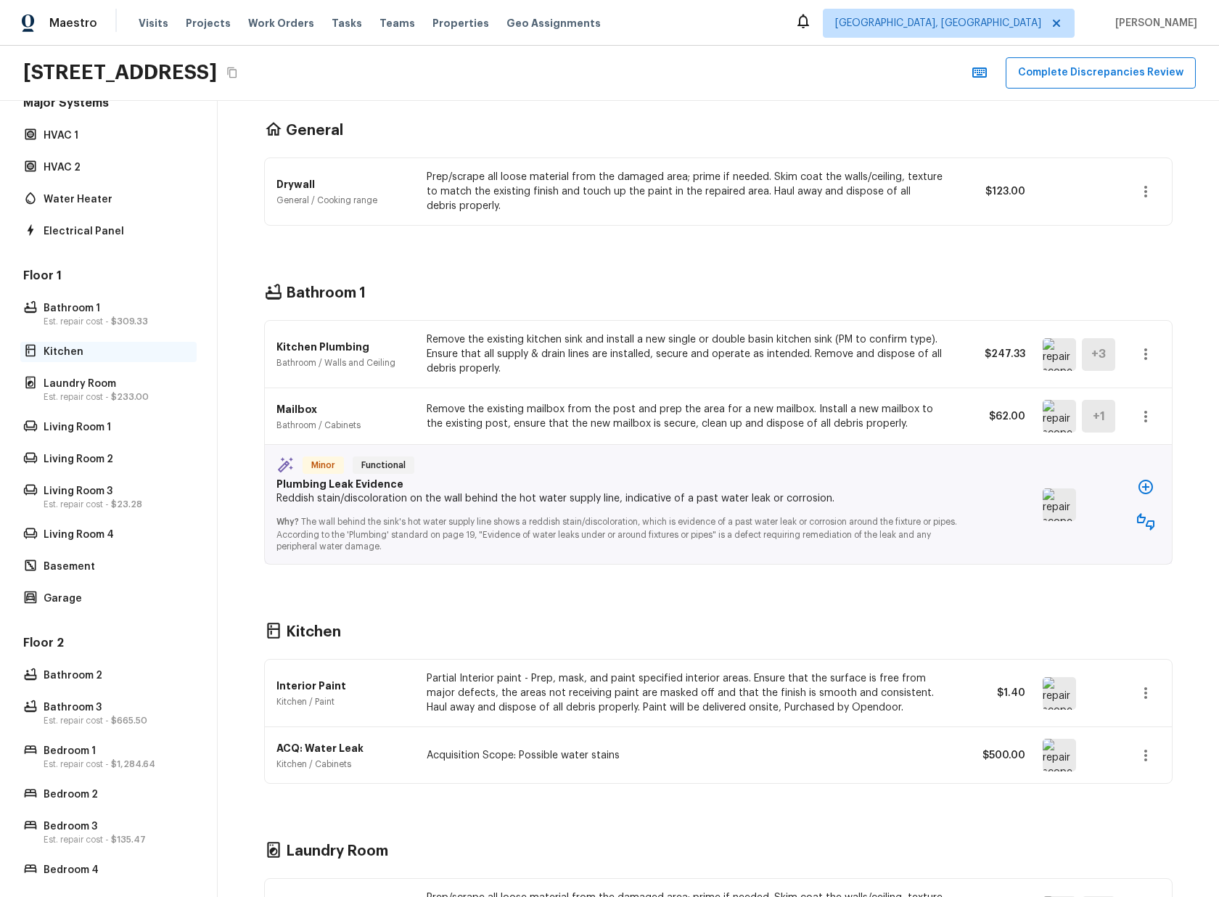  I want to click on h4: General, so click(314, 131).